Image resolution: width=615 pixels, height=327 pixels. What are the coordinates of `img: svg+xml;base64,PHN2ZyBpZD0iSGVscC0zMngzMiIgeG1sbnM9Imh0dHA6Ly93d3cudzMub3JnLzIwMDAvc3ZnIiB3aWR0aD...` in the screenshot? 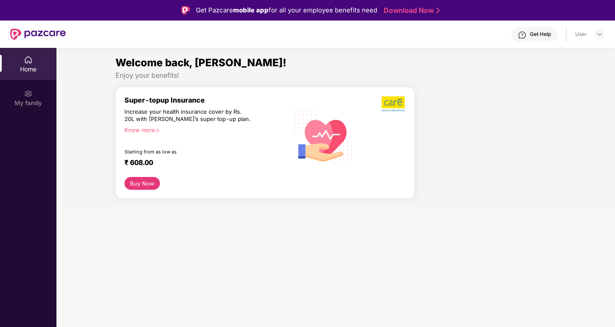 It's located at (522, 35).